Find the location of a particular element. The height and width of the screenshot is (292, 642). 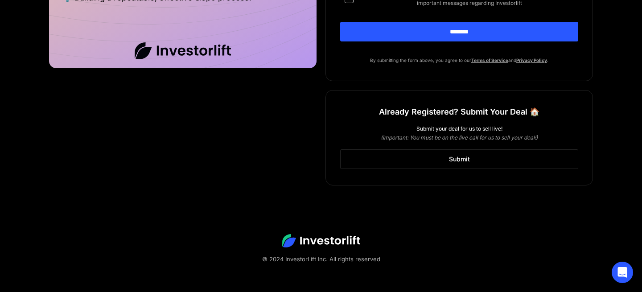

em: (Important: You must be on the live call for us to sell your deal!) is located at coordinates (459, 137).